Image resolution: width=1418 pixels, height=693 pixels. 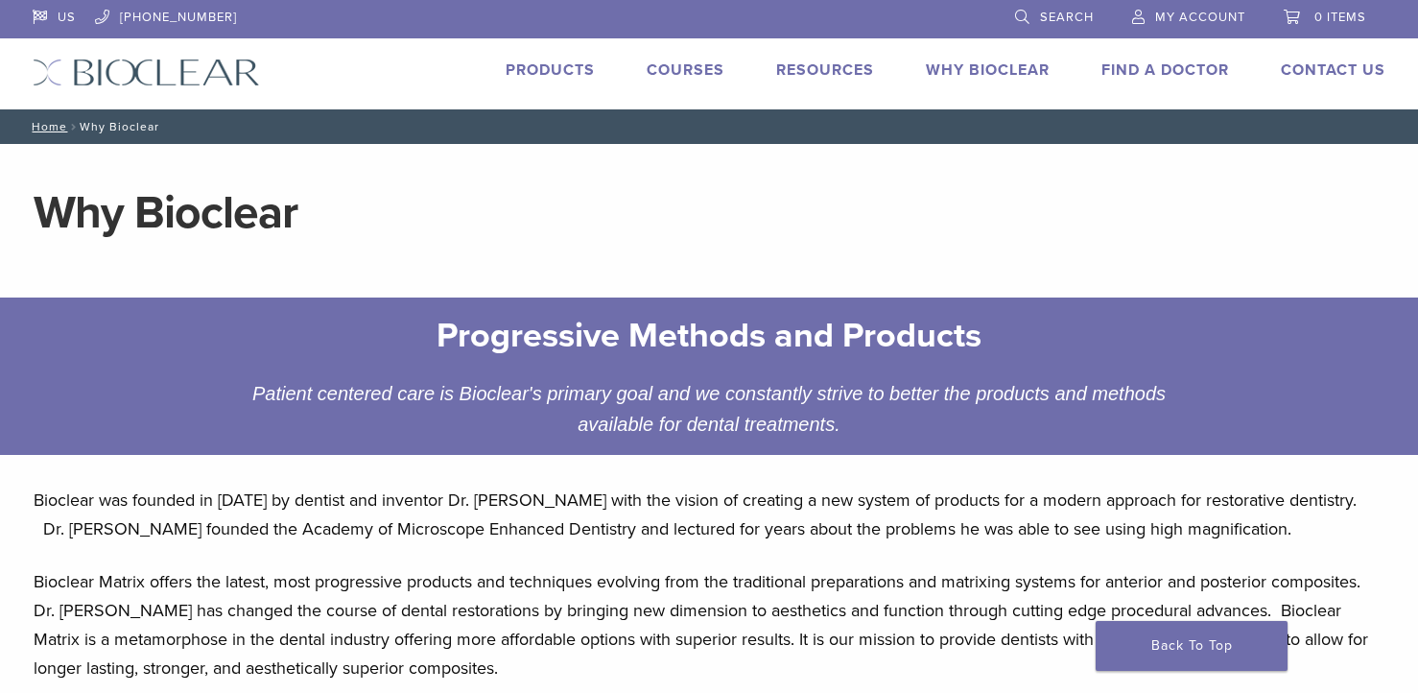 I want to click on a: Resources, so click(x=825, y=70).